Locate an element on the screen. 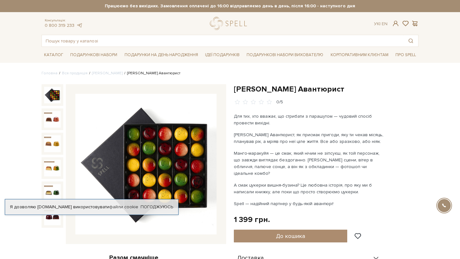 This screenshot has height=259, width=460. a: 0 800 319 233 is located at coordinates (59, 25).